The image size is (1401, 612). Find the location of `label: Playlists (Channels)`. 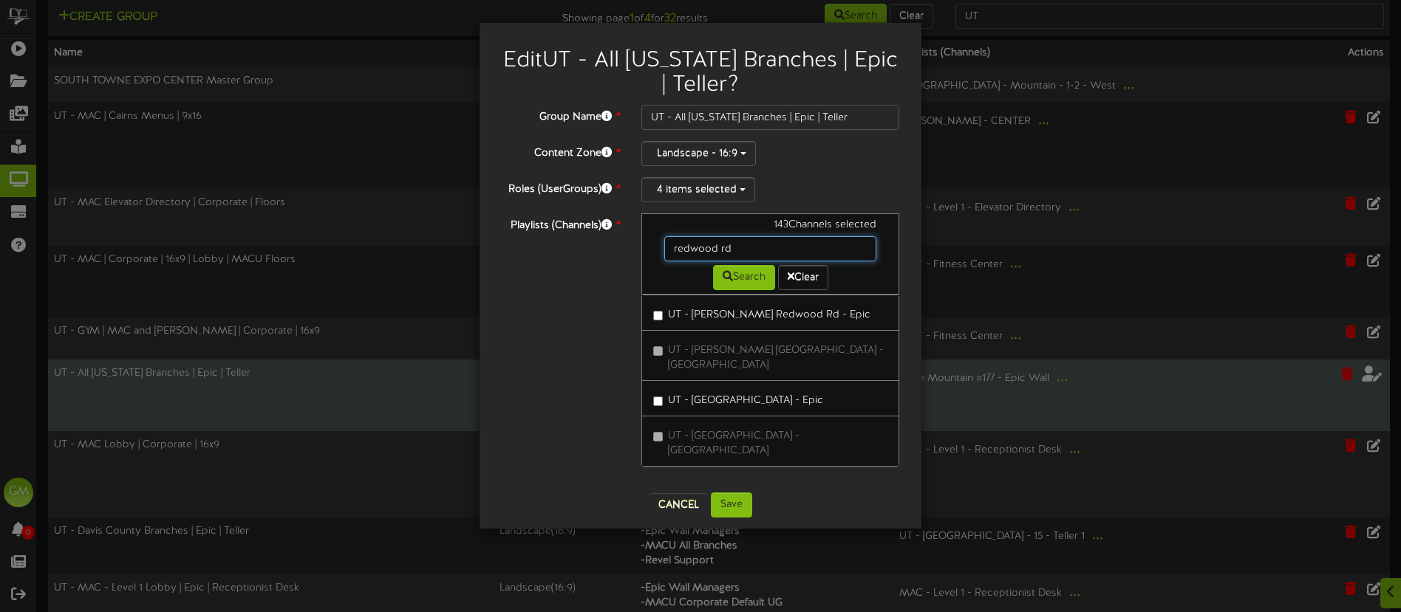

label: Playlists (Channels) is located at coordinates (560, 223).